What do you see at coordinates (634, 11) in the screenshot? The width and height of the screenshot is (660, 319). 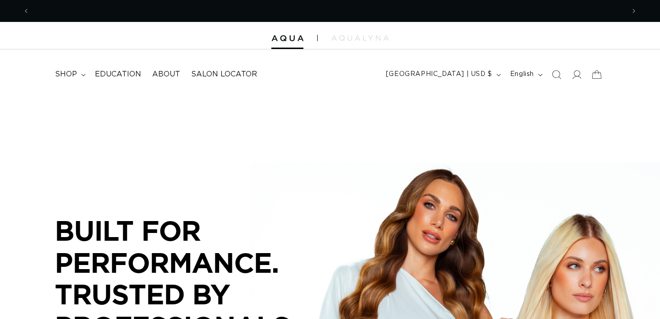 I see `button: Next announcement` at bounding box center [634, 11].